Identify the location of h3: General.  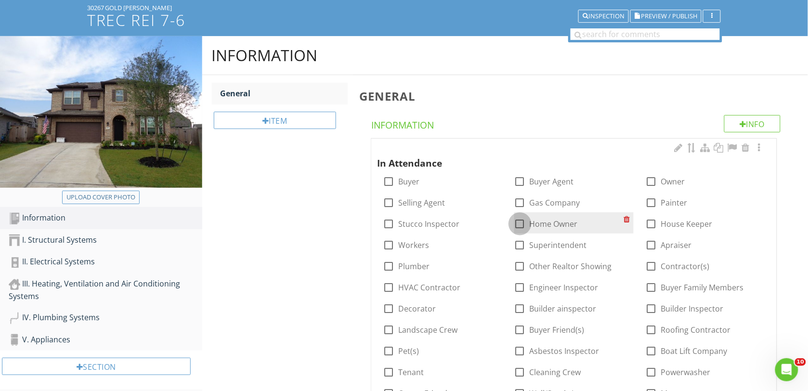
(576, 96).